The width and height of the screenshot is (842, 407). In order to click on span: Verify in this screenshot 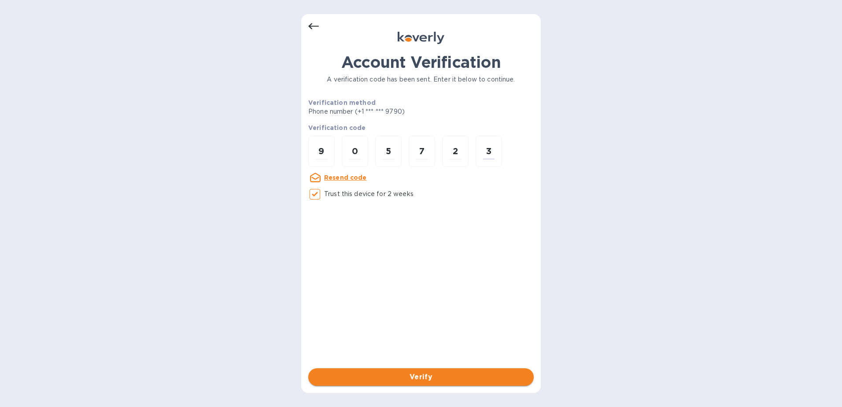, I will do `click(421, 377)`.